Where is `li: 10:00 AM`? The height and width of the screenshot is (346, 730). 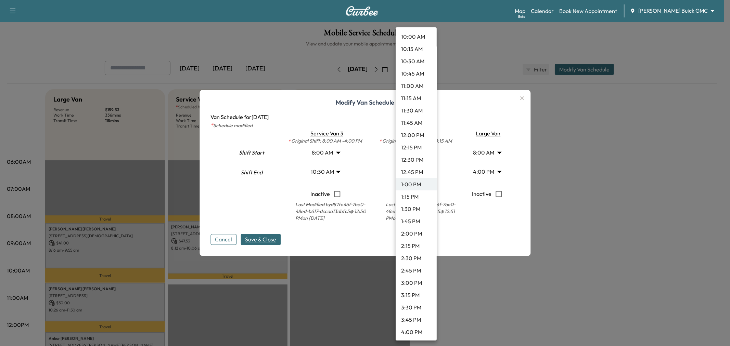
li: 10:00 AM is located at coordinates (416, 37).